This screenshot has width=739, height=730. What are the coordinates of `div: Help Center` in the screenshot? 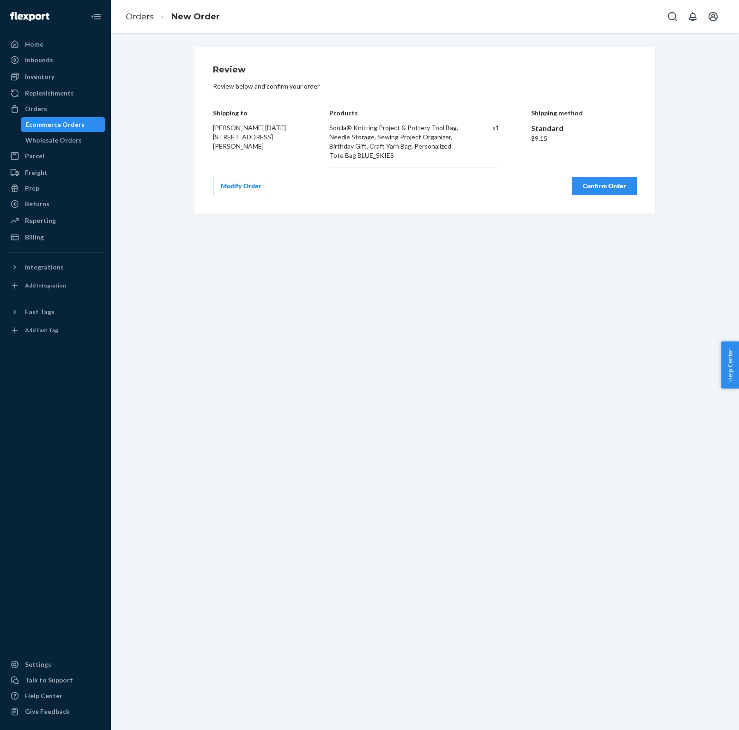 It's located at (43, 696).